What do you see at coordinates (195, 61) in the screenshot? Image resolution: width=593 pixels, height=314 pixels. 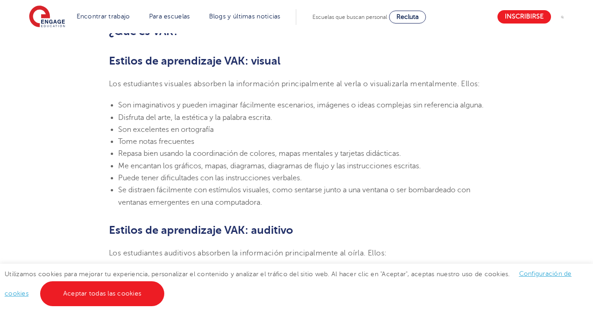 I see `font: Estilos de aprendizaje VAK: visual` at bounding box center [195, 61].